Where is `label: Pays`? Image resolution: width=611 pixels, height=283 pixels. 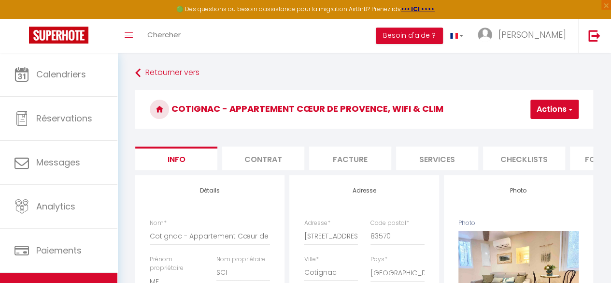
label: Pays is located at coordinates (379, 259).